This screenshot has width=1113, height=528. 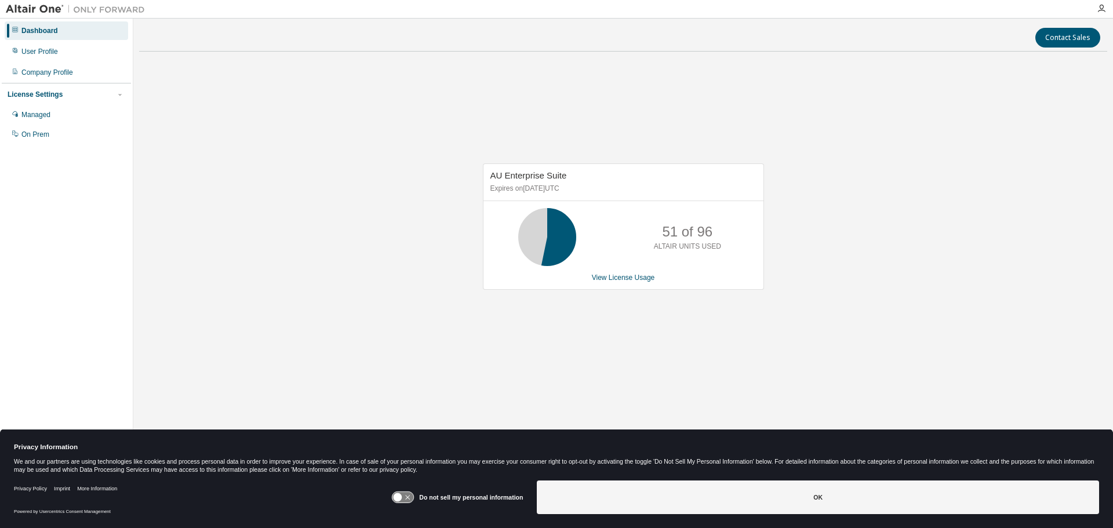 I want to click on button: Contact Sales, so click(x=1068, y=38).